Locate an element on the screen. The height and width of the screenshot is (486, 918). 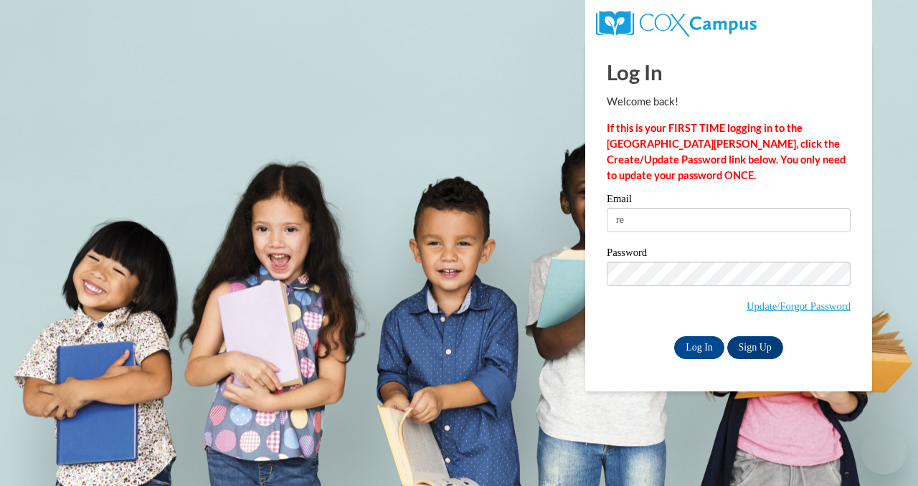
label: Email is located at coordinates (729, 201).